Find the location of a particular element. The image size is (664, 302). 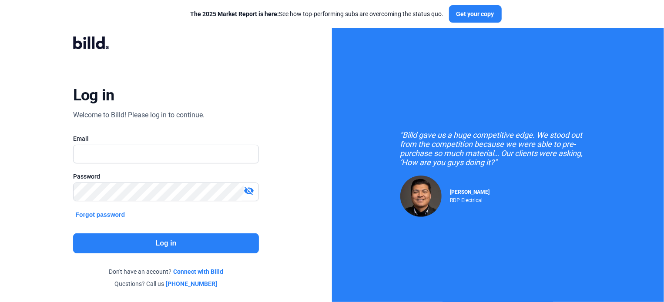

div: RDP Electrical is located at coordinates (470, 199).